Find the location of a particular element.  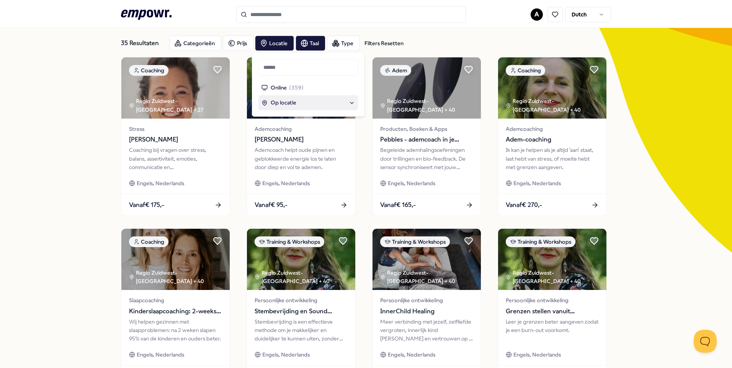

span: Stress is located at coordinates (175, 129).